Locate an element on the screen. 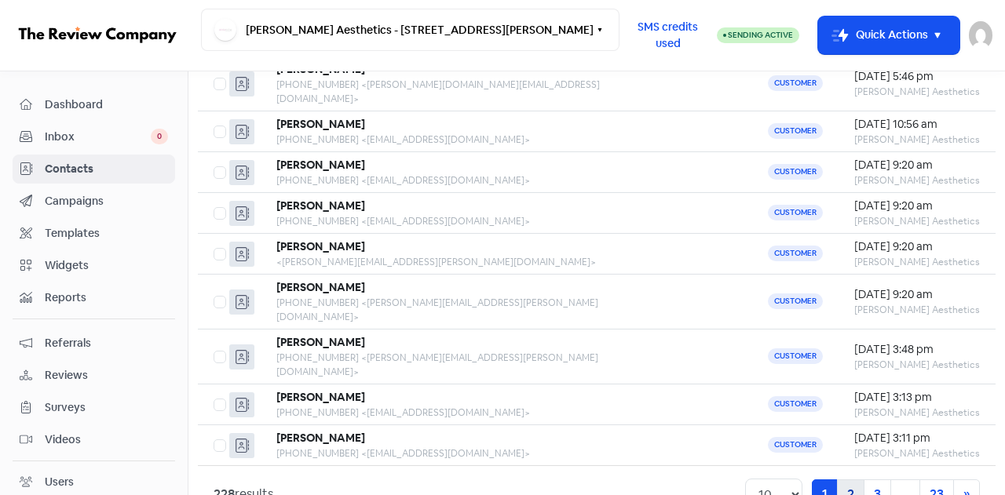 The height and width of the screenshot is (495, 1005). span: Contacts is located at coordinates (106, 169).